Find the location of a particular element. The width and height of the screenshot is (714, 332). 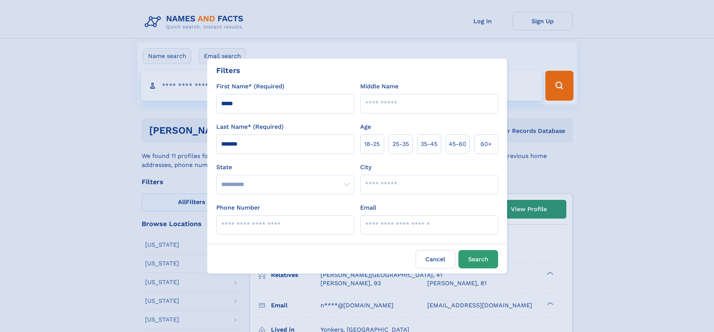

div: Filters is located at coordinates (228, 70).